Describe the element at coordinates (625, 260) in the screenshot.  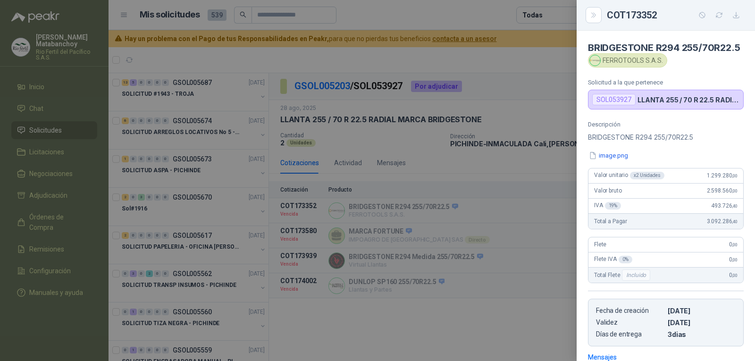
I see `div: 0 %` at that location.